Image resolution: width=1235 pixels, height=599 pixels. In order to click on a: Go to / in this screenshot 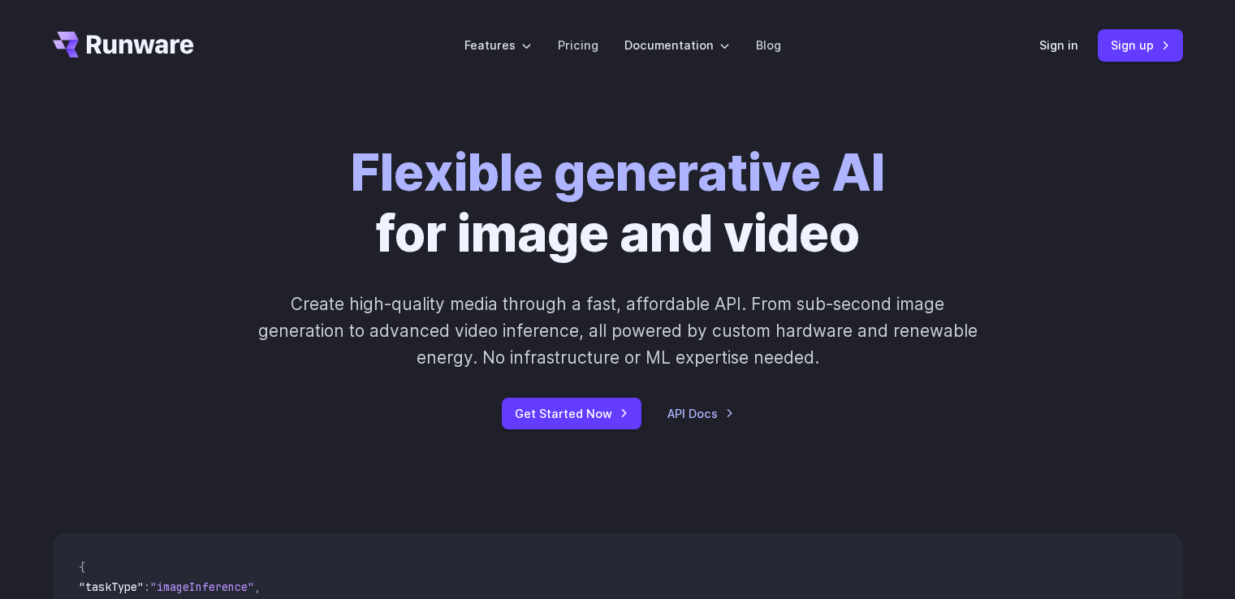, I will do `click(123, 45)`.